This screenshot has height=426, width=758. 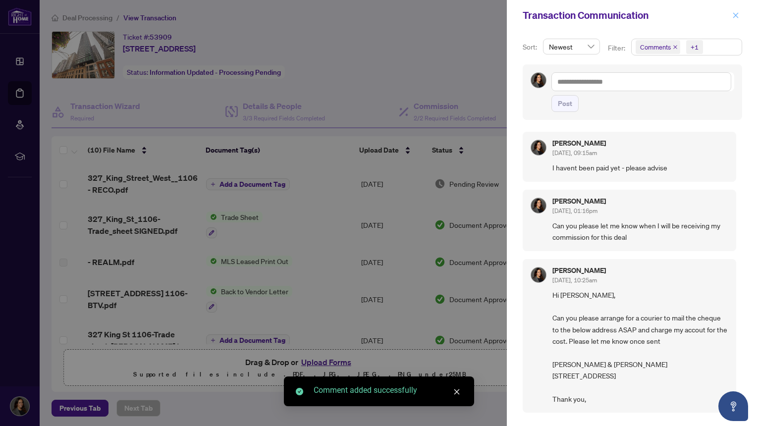 I want to click on div: +1, so click(x=694, y=47).